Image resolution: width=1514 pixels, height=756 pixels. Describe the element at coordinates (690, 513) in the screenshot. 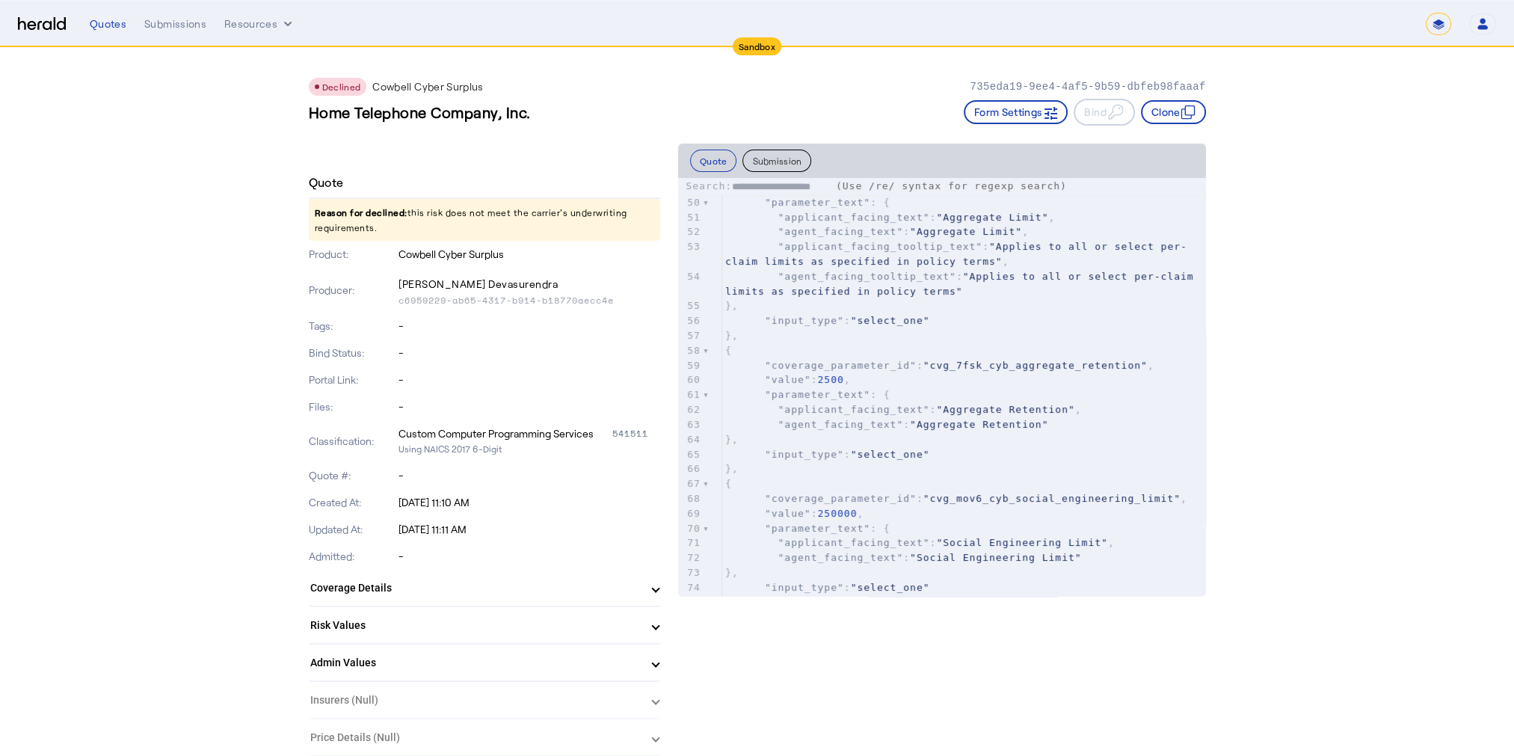

I see `div: 69` at that location.